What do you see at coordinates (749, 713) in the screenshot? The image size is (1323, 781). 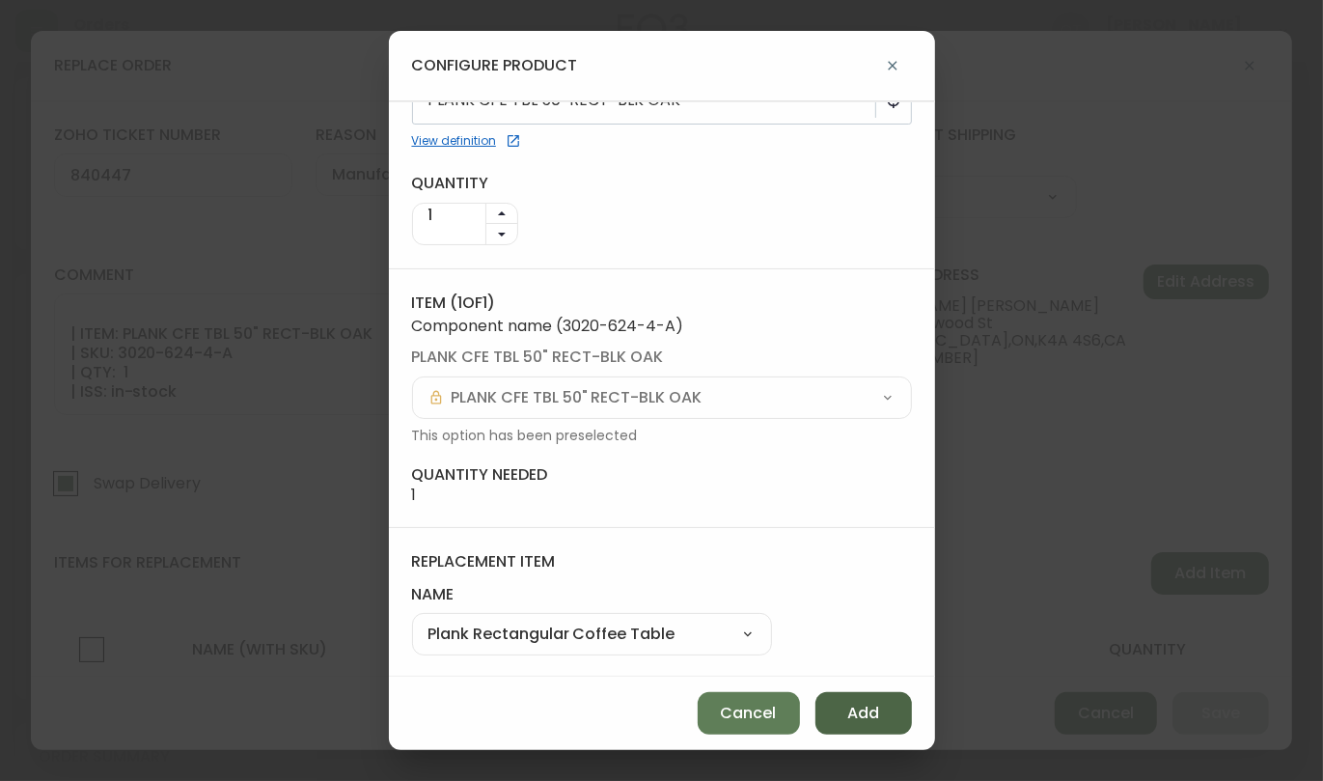 I see `button: Cancel` at bounding box center [749, 713].